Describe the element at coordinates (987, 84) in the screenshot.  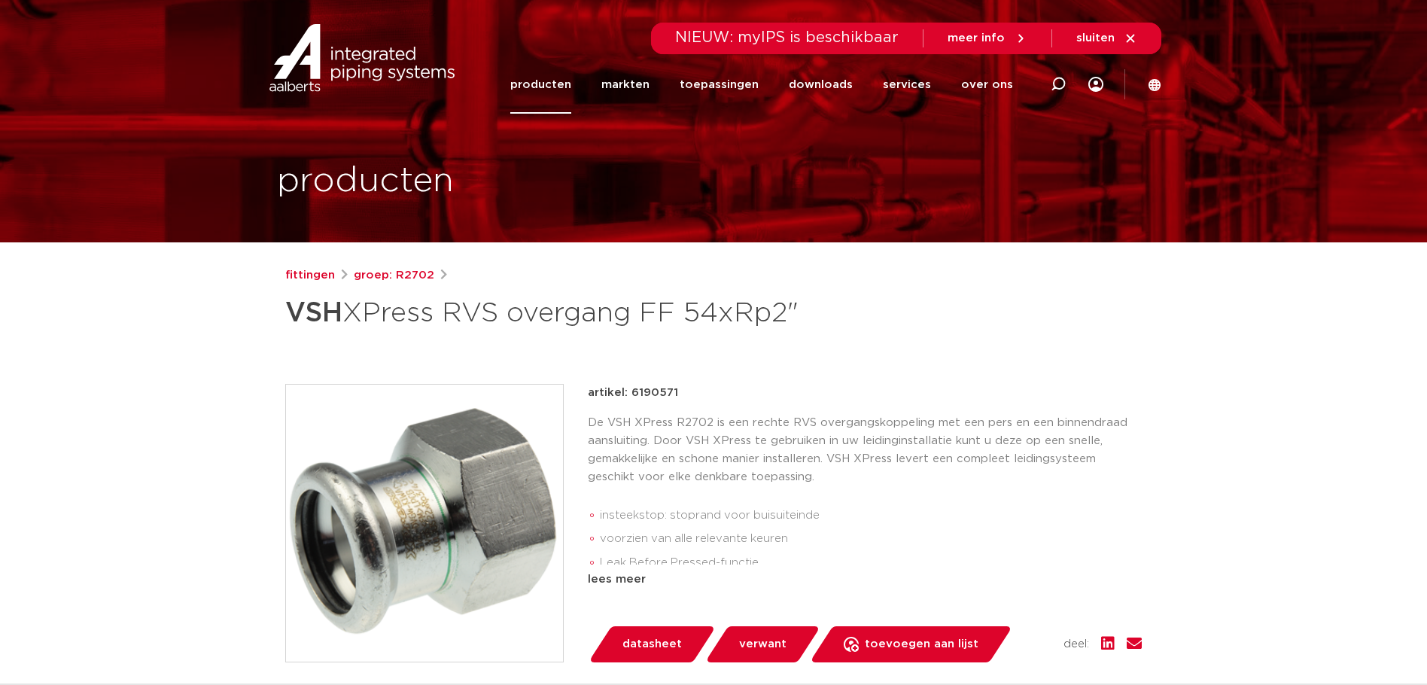
I see `a: over ons` at that location.